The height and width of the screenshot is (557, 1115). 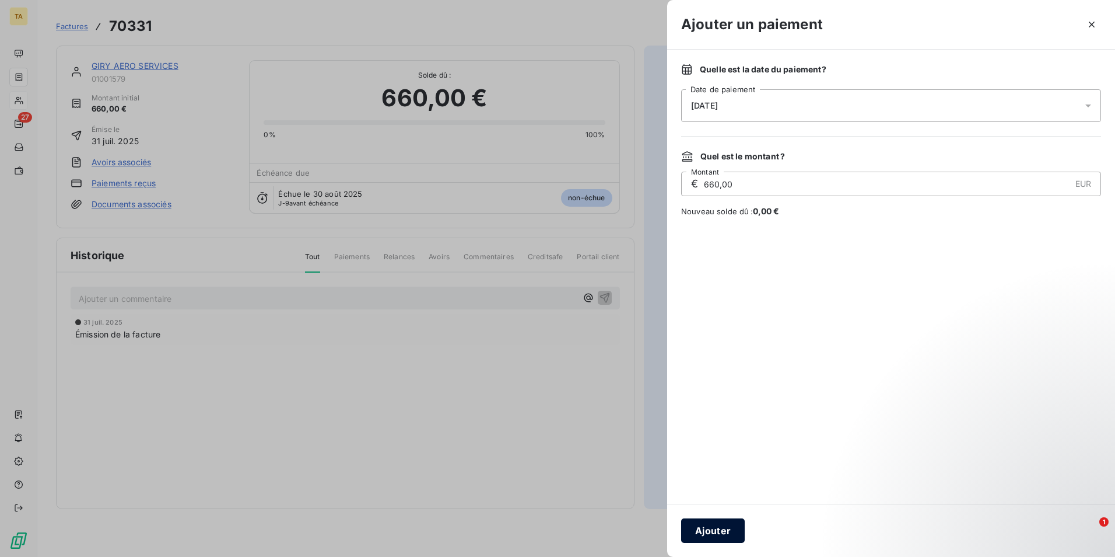 What do you see at coordinates (891, 211) in the screenshot?
I see `span: Nouveau solde dû :` at bounding box center [891, 211].